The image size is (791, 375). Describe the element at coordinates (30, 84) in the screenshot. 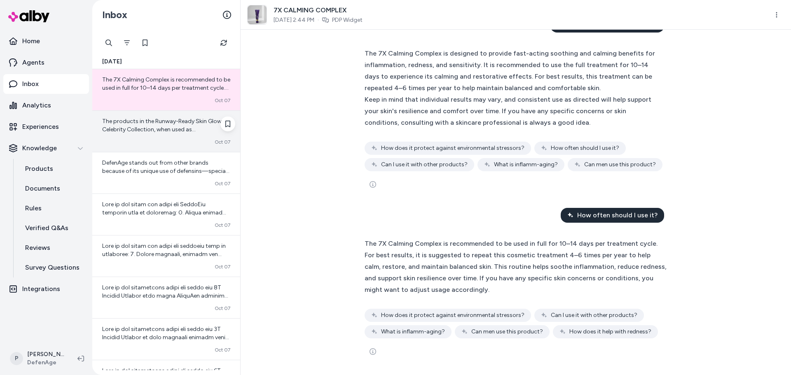

I see `p: Inbox` at that location.